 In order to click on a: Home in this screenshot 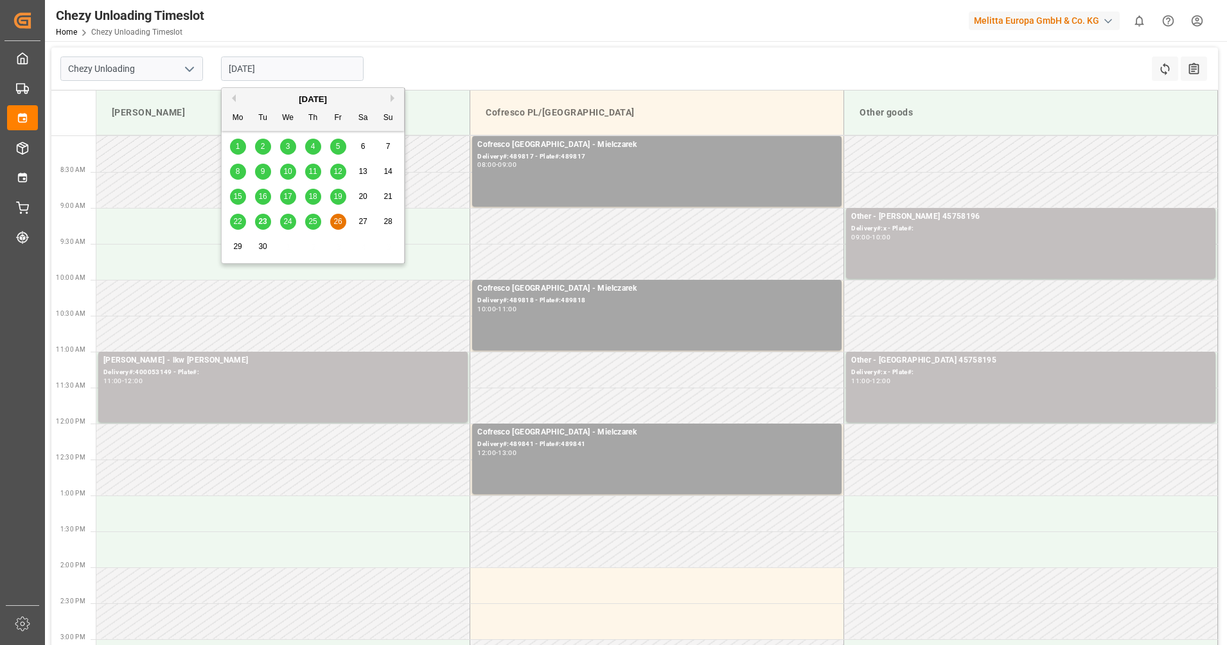, I will do `click(66, 32)`.